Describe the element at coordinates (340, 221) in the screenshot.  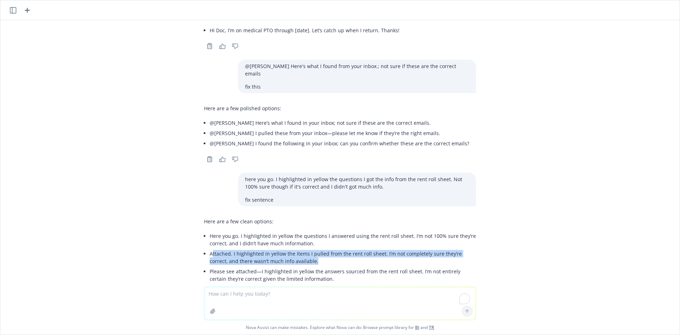
I see `p: Here are a few clean options:` at that location.